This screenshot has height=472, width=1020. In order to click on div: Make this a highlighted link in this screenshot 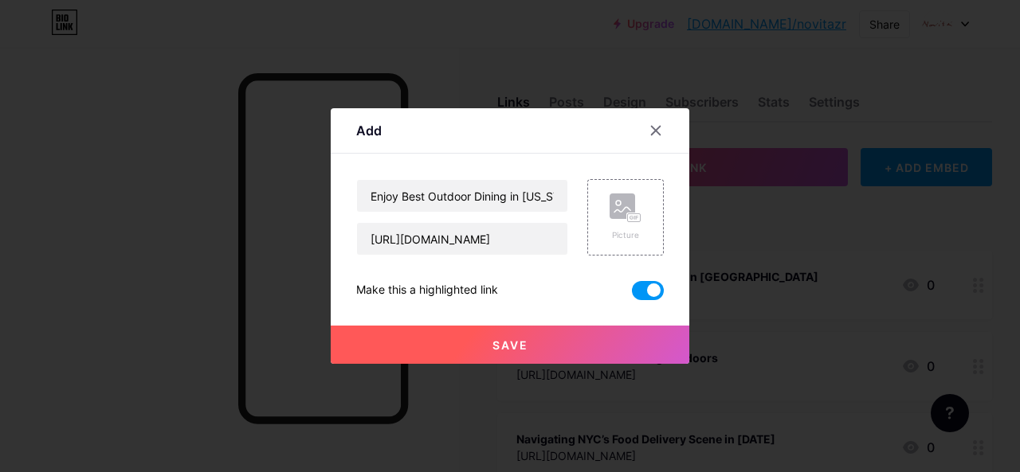, I will do `click(427, 291)`.